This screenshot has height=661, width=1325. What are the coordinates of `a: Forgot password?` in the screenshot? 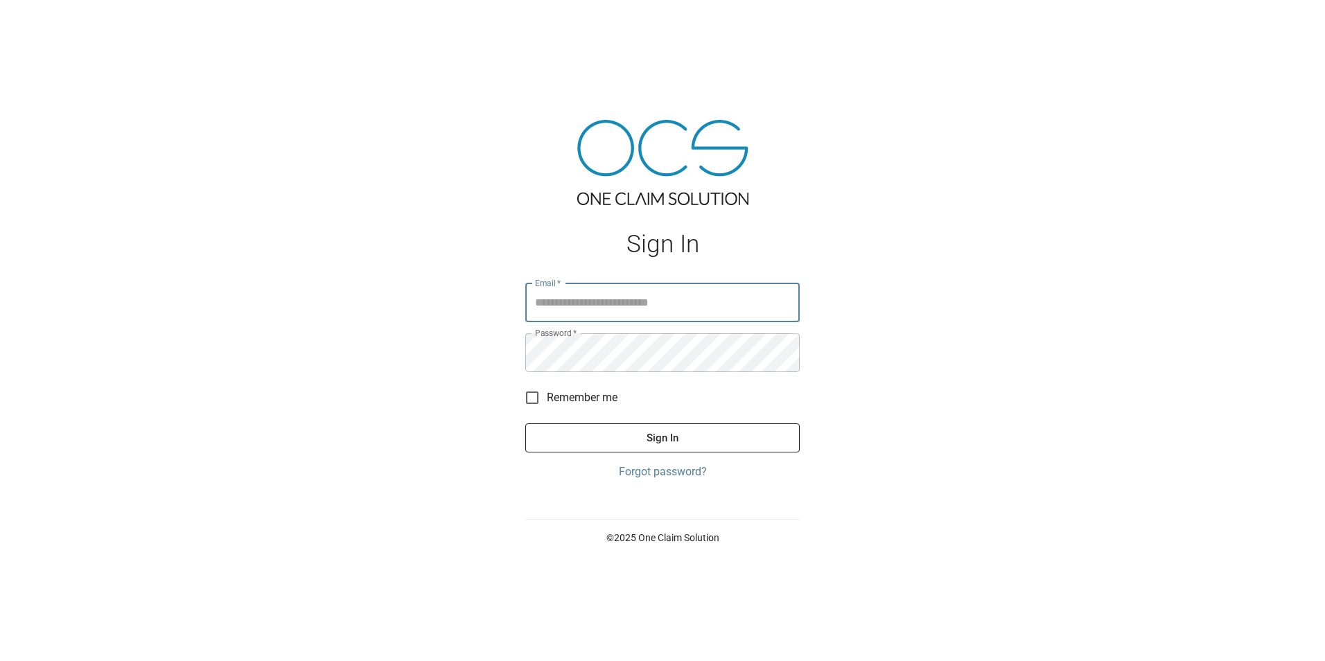 It's located at (662, 472).